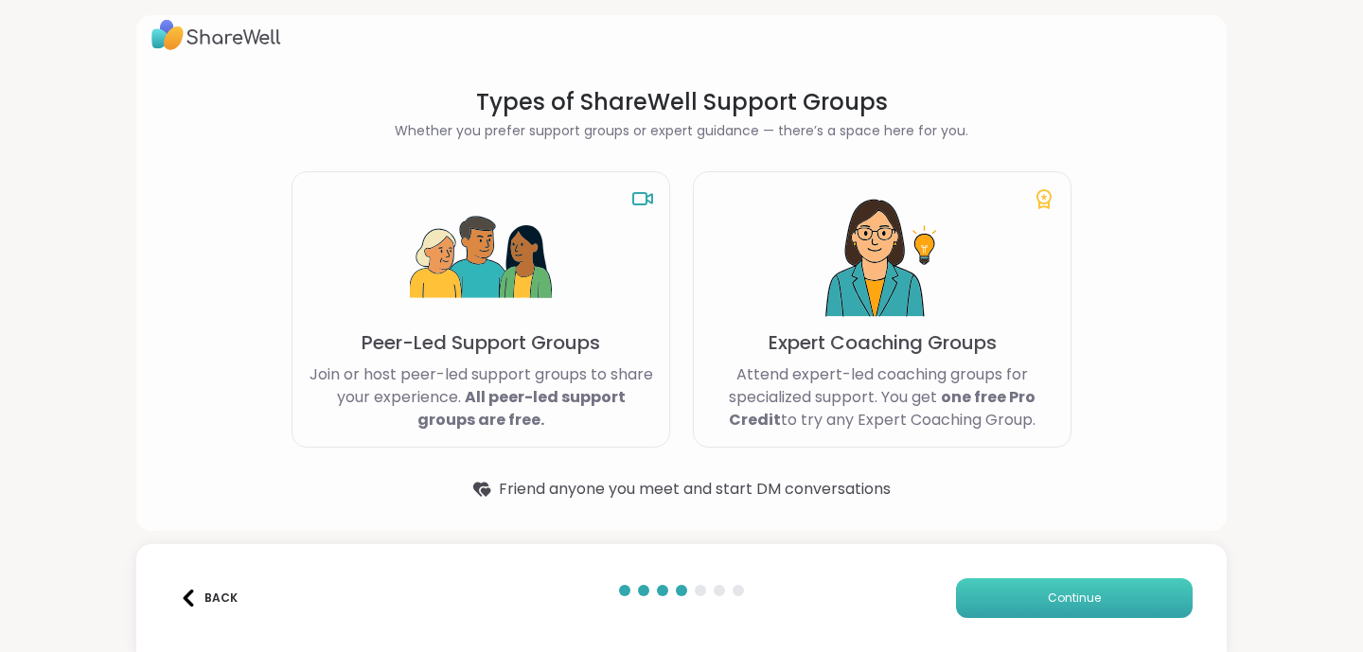 The height and width of the screenshot is (652, 1363). I want to click on span: Continue, so click(1074, 598).